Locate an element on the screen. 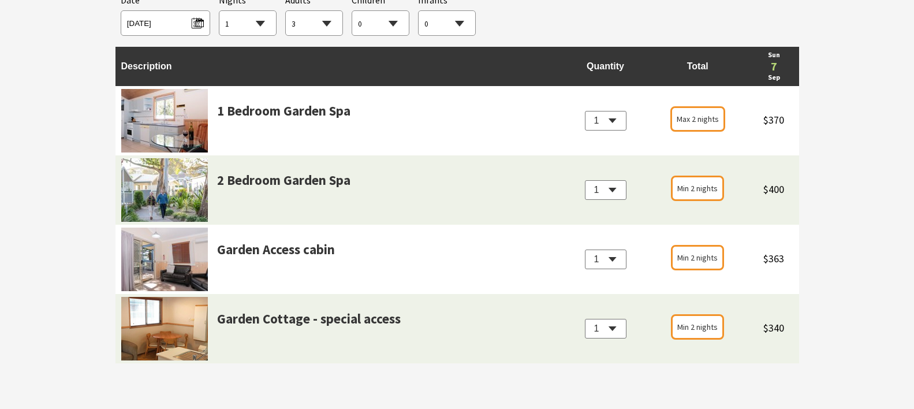 This screenshot has height=409, width=914. span: $370 is located at coordinates (773, 119).